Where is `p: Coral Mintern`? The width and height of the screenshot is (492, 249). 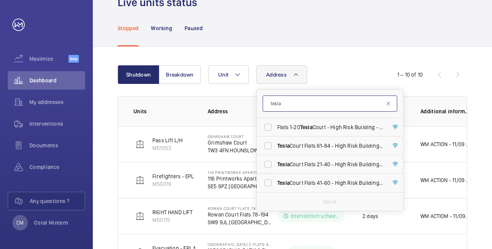
p: Coral Mintern is located at coordinates (51, 223).